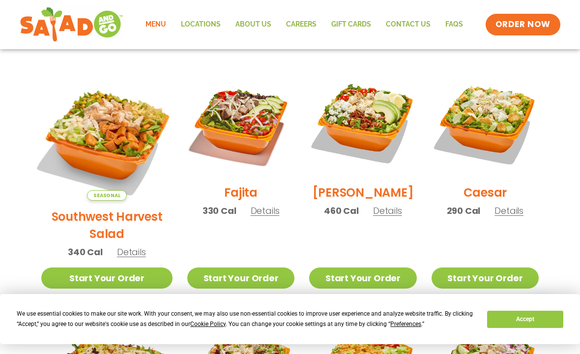  What do you see at coordinates (200, 25) in the screenshot?
I see `a: Locations` at bounding box center [200, 25].